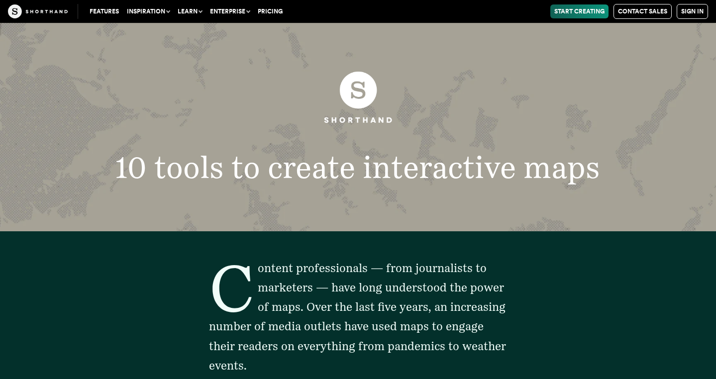 This screenshot has height=379, width=716. Describe the element at coordinates (579, 11) in the screenshot. I see `a: Start Creating` at that location.